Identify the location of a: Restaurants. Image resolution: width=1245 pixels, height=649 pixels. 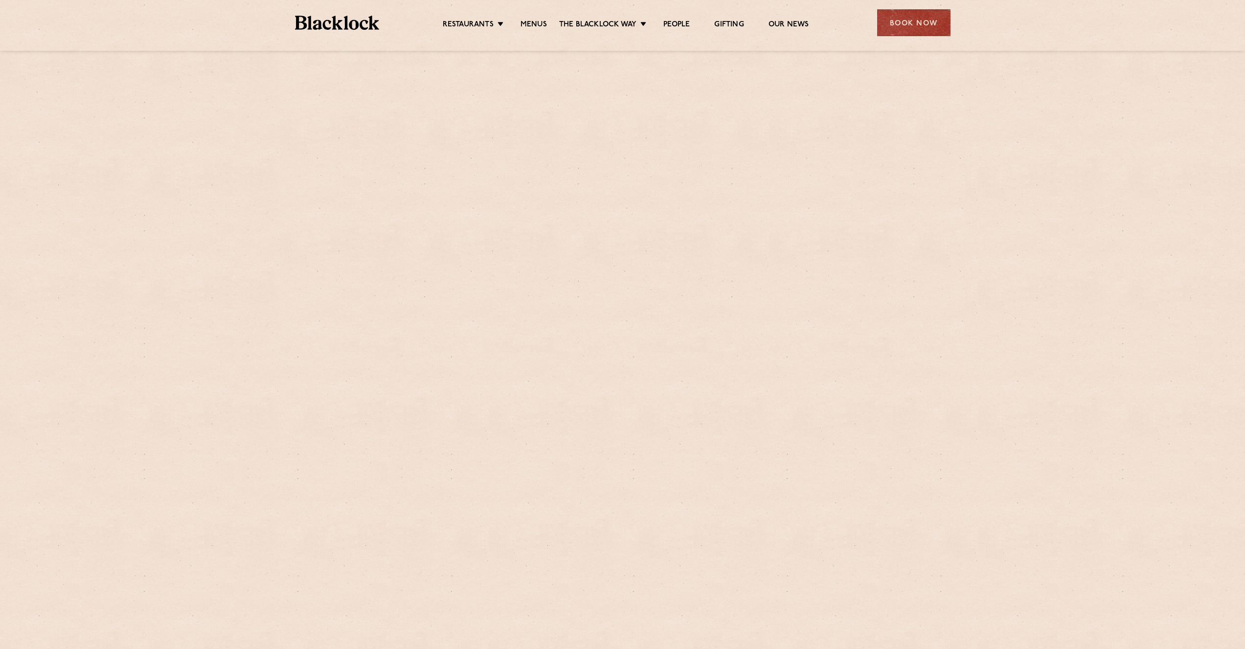
(468, 25).